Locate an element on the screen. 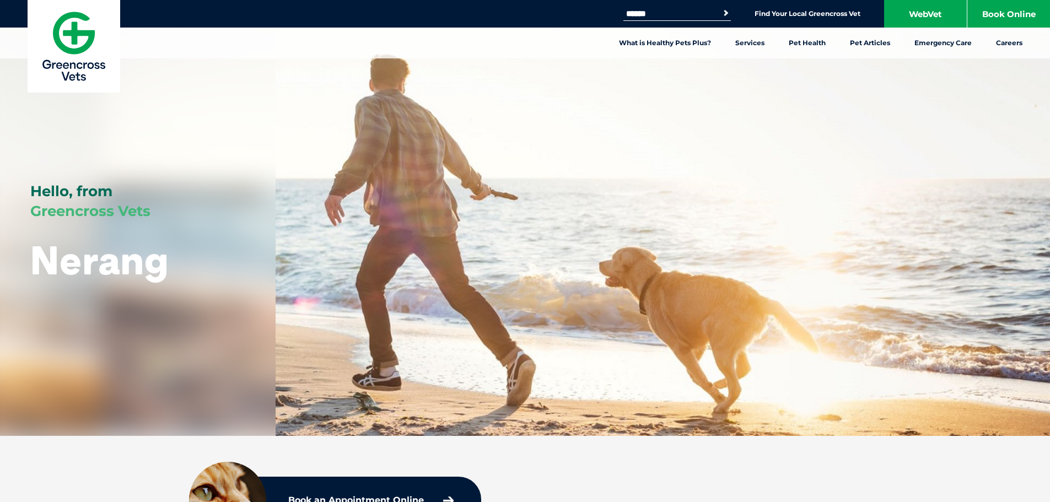 This screenshot has height=502, width=1050. a: What is Healthy Pets Plus? is located at coordinates (665, 43).